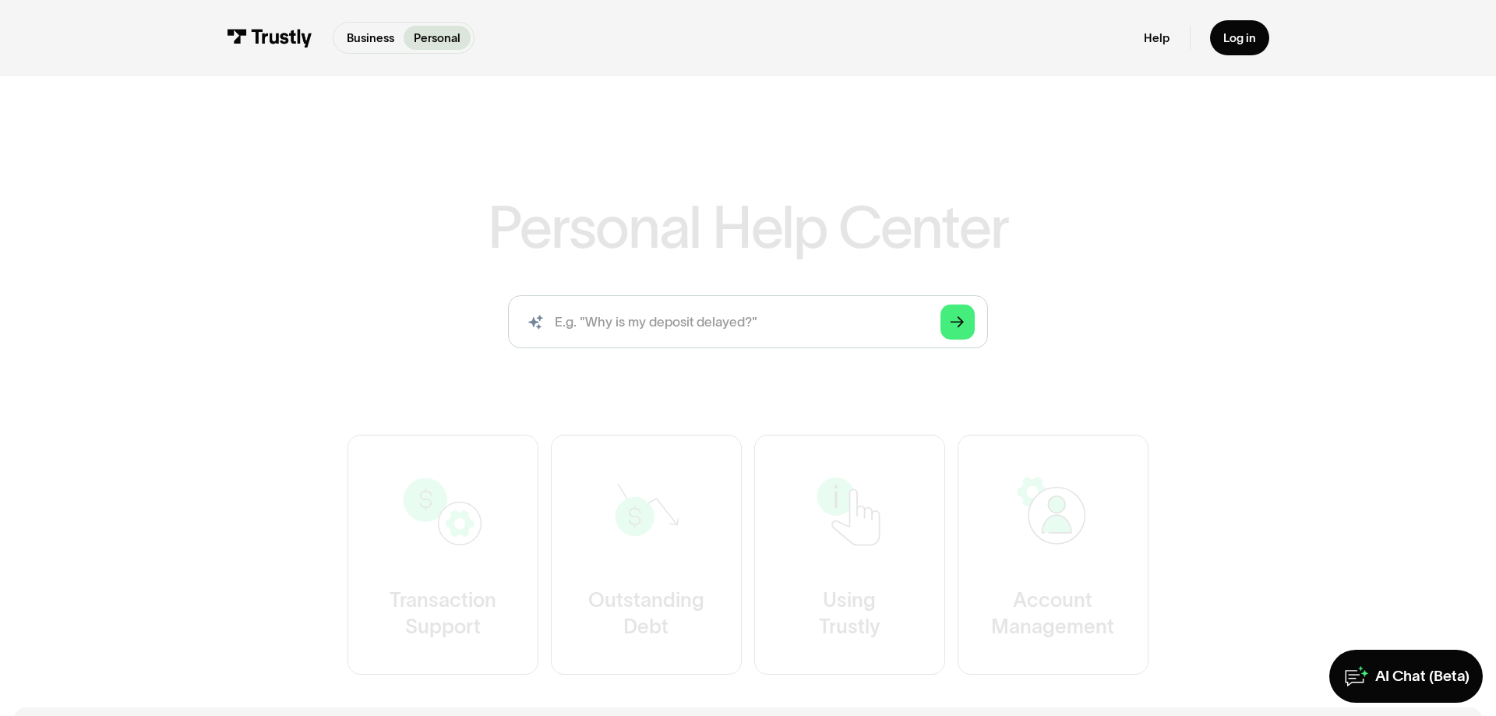 The width and height of the screenshot is (1496, 716). What do you see at coordinates (443, 615) in the screenshot?
I see `div: Transaction Support` at bounding box center [443, 615].